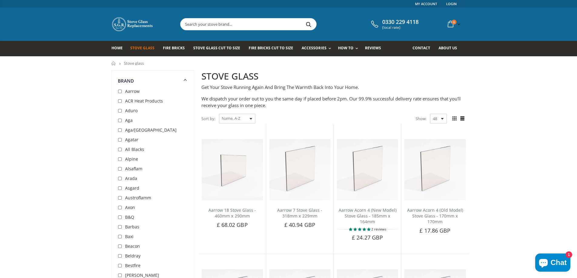 The height and width of the screenshot is (278, 577). Describe the element at coordinates (131, 110) in the screenshot. I see `span: Aduro` at that location.